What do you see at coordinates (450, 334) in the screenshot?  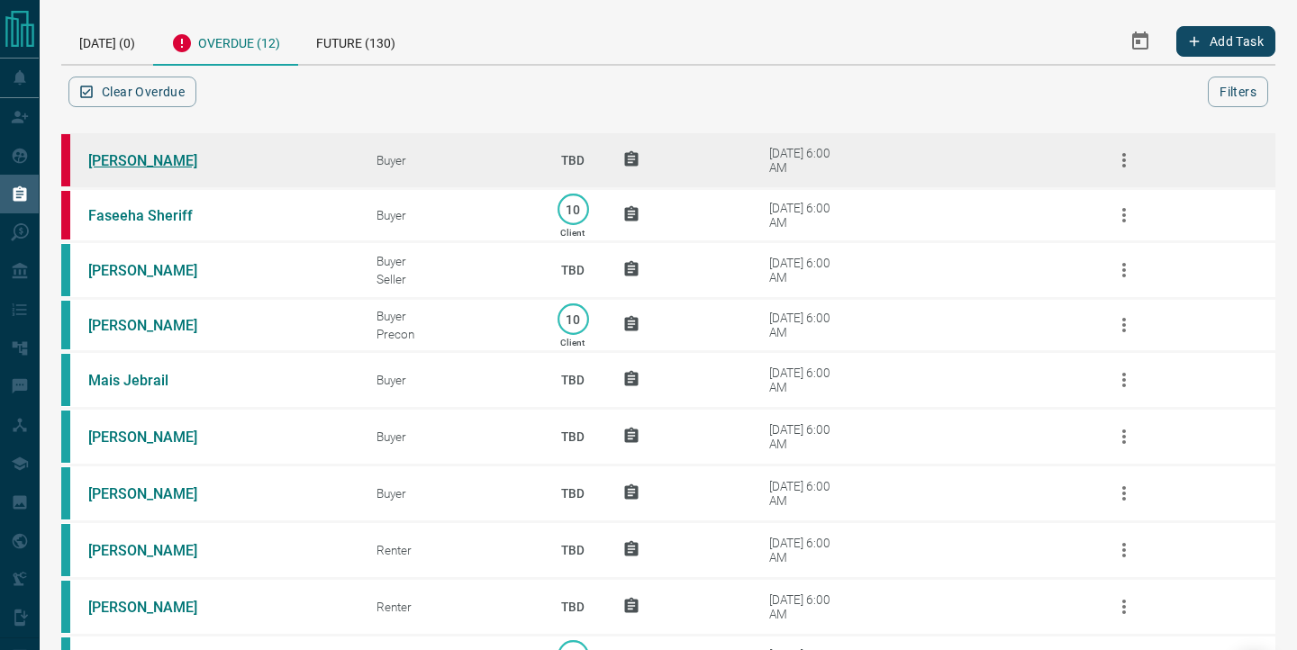 I see `div: Precon` at bounding box center [450, 334].